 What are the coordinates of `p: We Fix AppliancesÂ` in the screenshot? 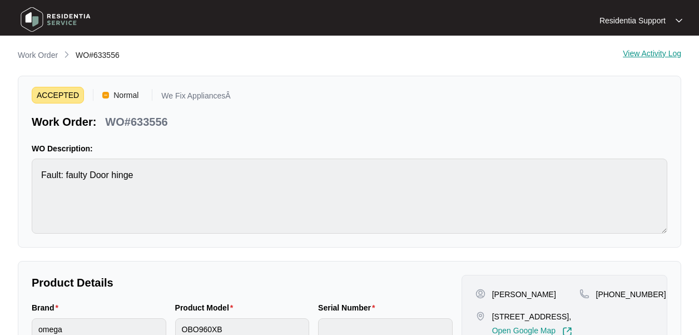 It's located at (196, 97).